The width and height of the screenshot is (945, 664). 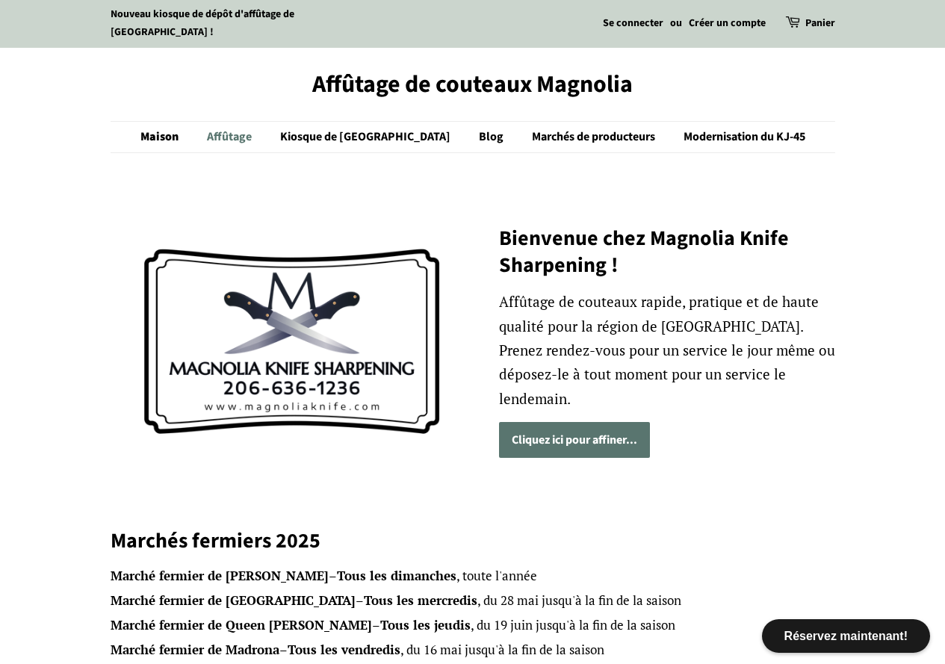 I want to click on a: Affûtage, so click(x=231, y=137).